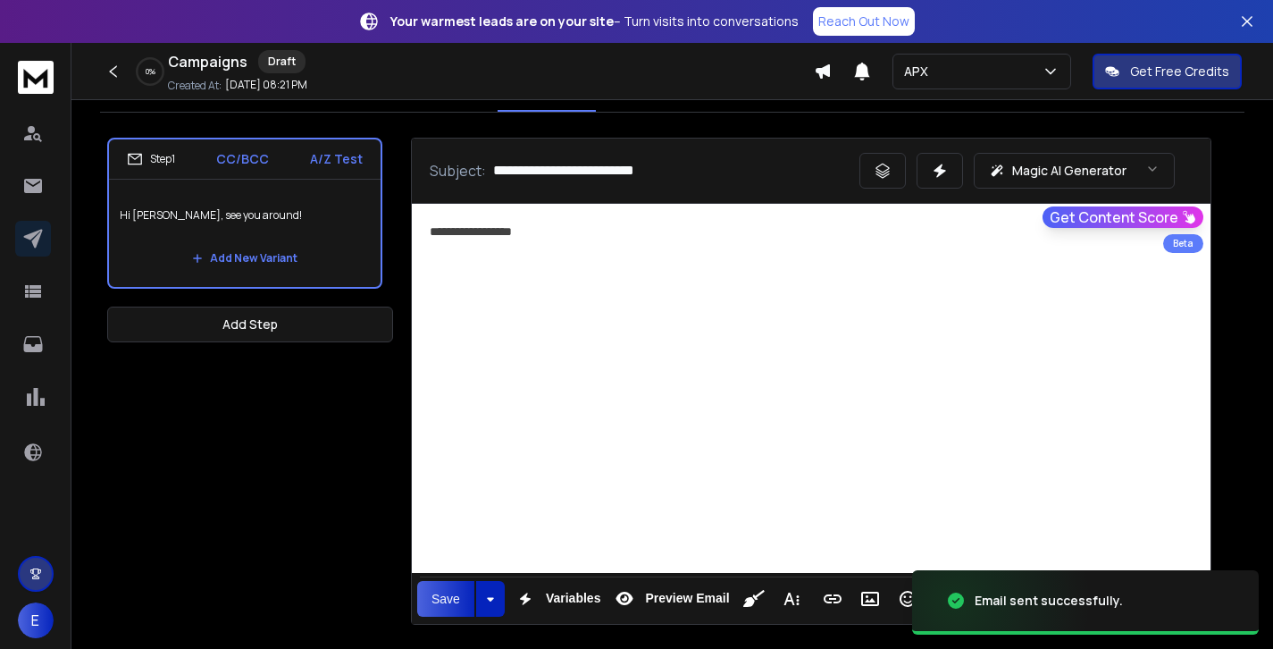  I want to click on p: 0 %, so click(150, 71).